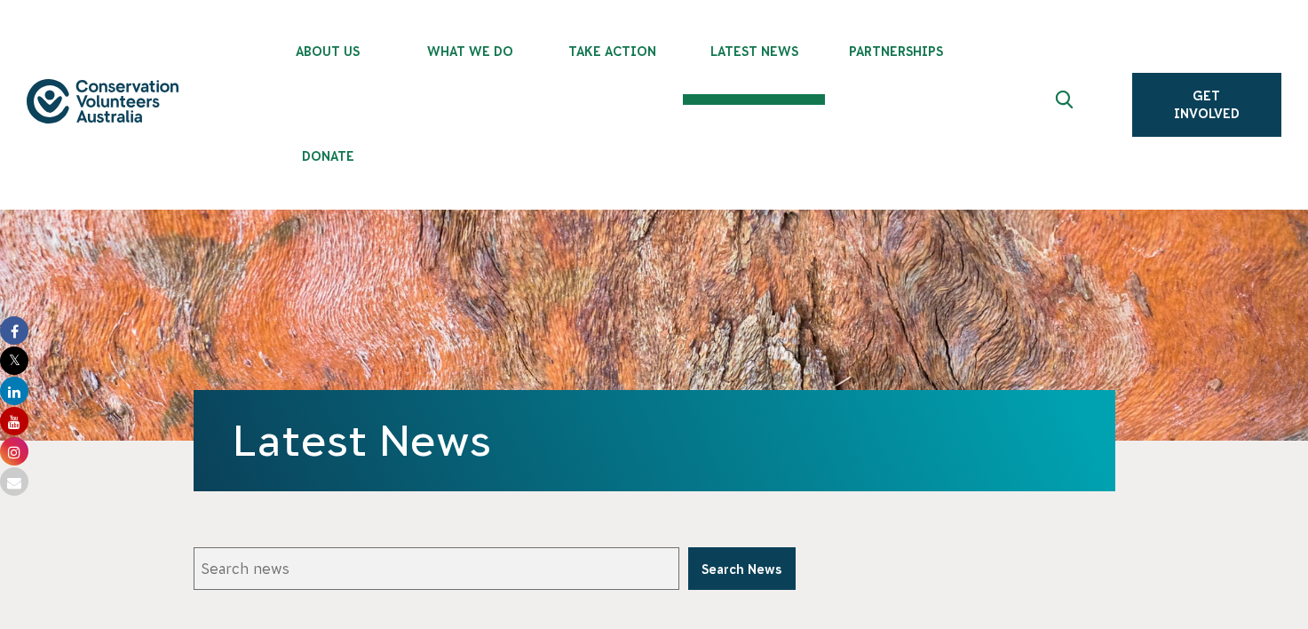  Describe the element at coordinates (102, 101) in the screenshot. I see `img: logo.svg` at that location.